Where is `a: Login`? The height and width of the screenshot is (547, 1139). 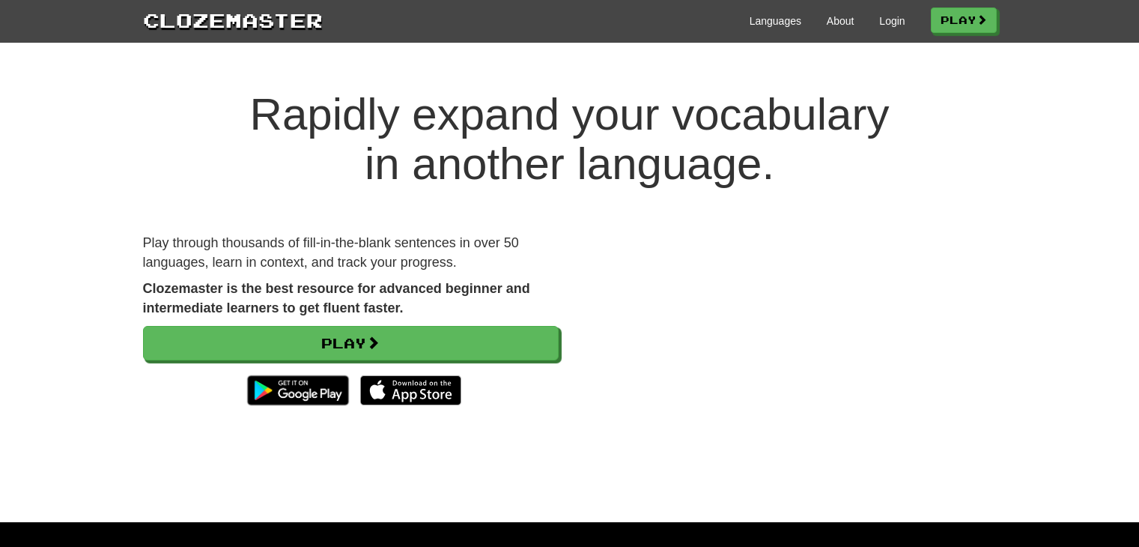
a: Login is located at coordinates (892, 21).